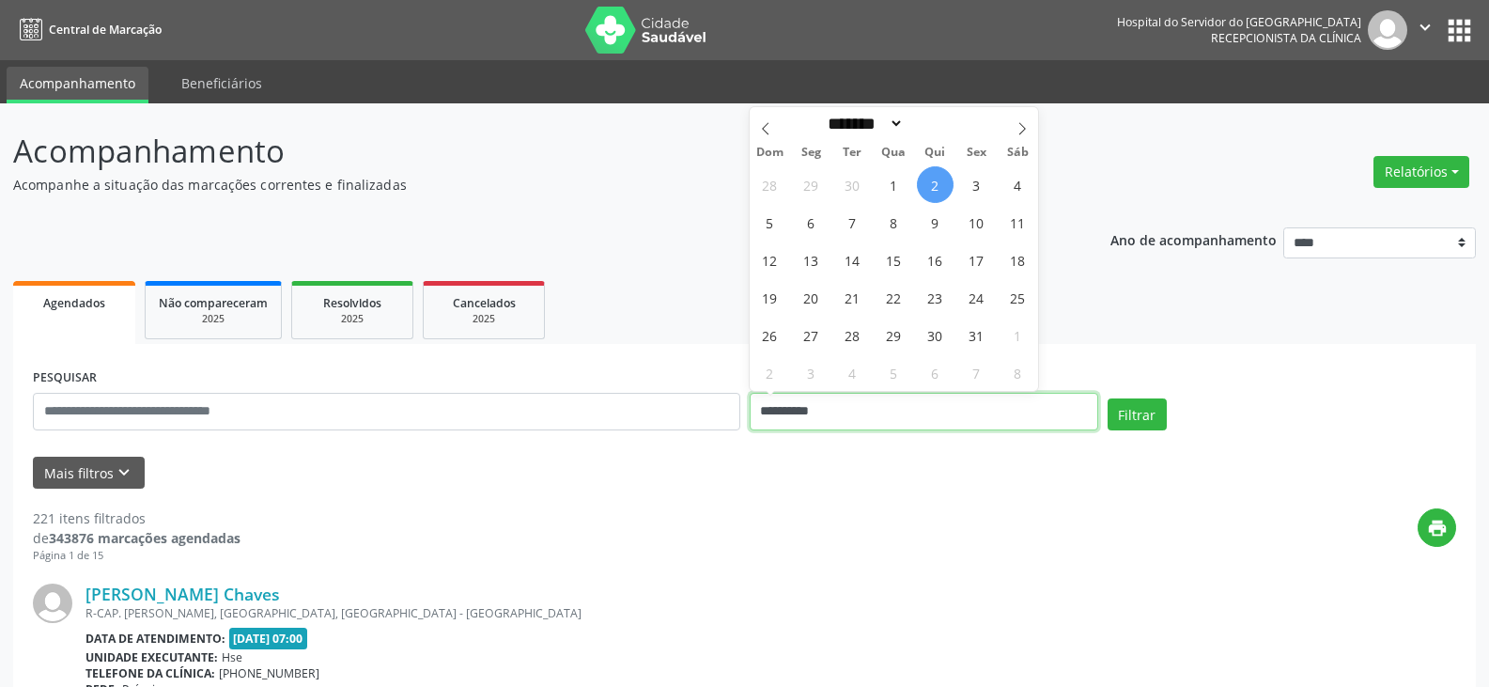  I want to click on span: Cancelados, so click(484, 303).